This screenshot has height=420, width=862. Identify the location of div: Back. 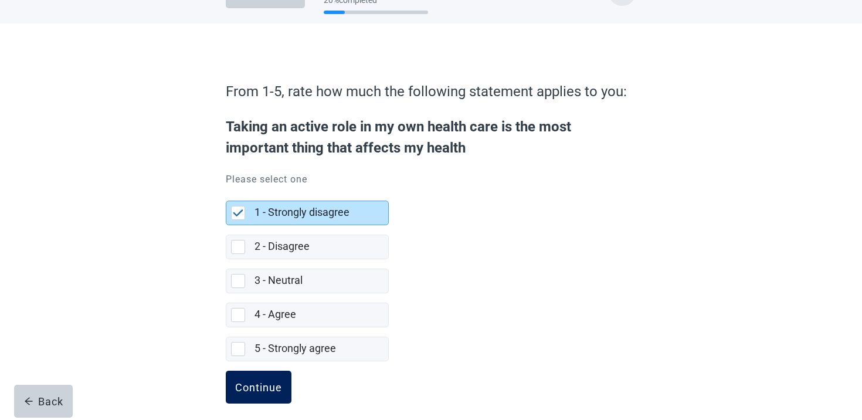
(43, 401).